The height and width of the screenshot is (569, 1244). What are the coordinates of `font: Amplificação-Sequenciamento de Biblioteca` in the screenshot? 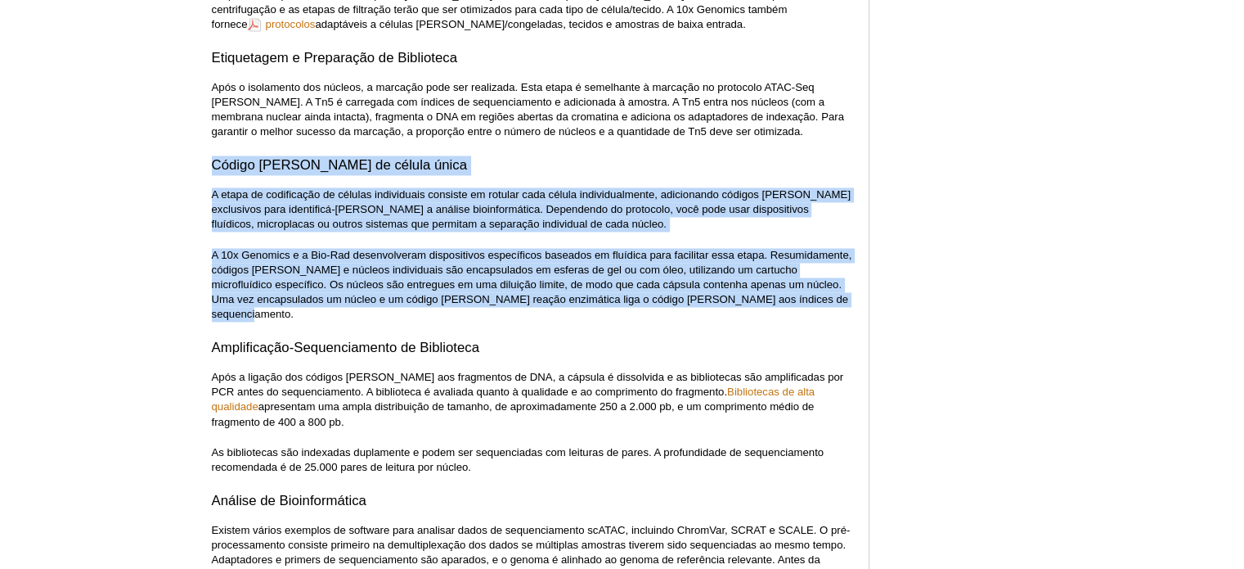 It's located at (345, 347).